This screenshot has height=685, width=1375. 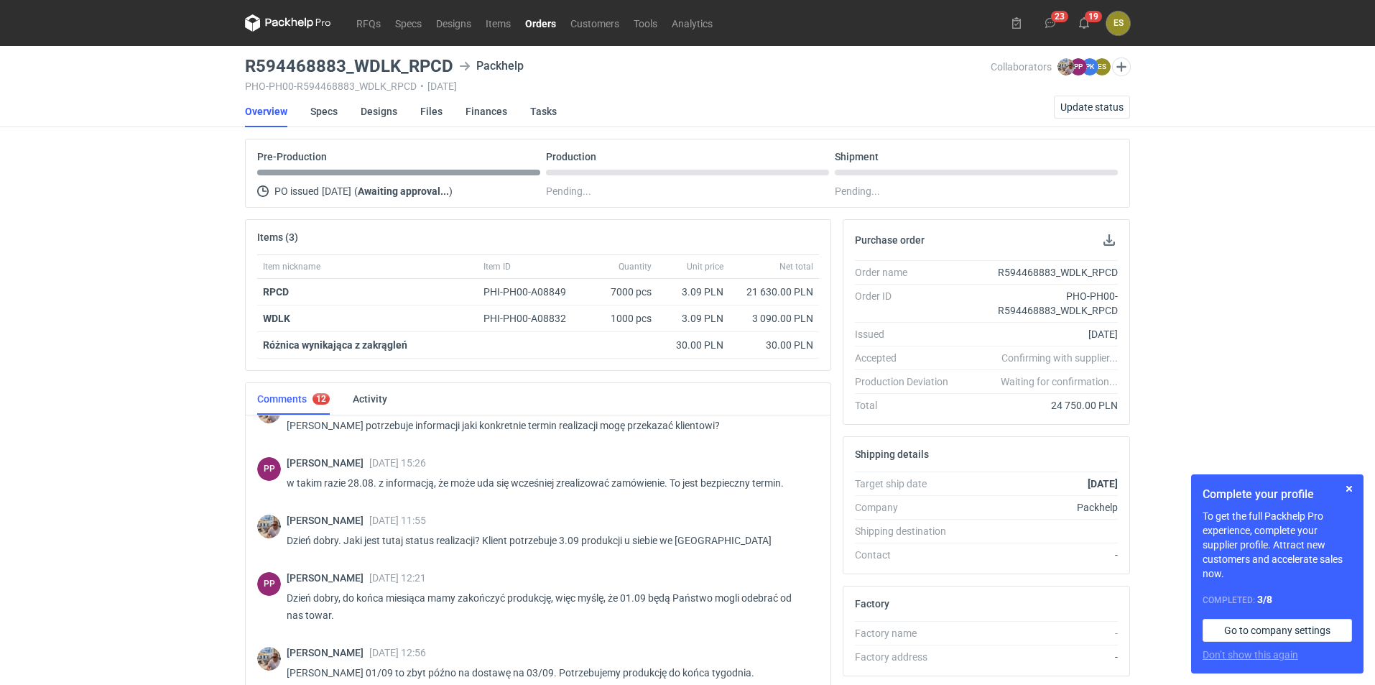 I want to click on button: Don’t show this again, so click(x=1250, y=654).